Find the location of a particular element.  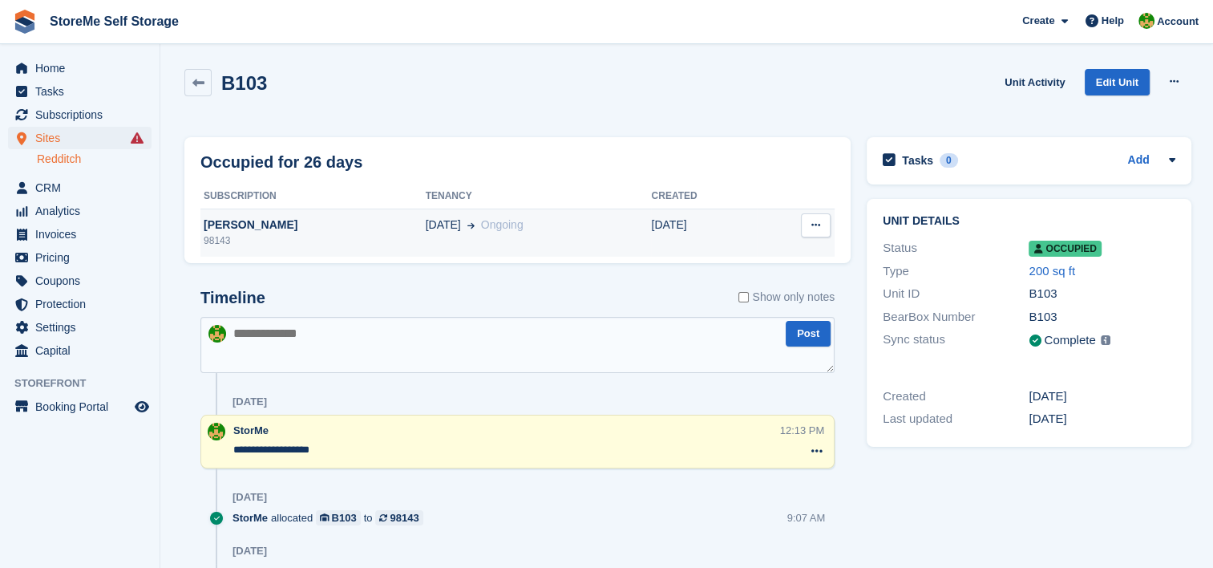

span: CRM is located at coordinates (83, 188).